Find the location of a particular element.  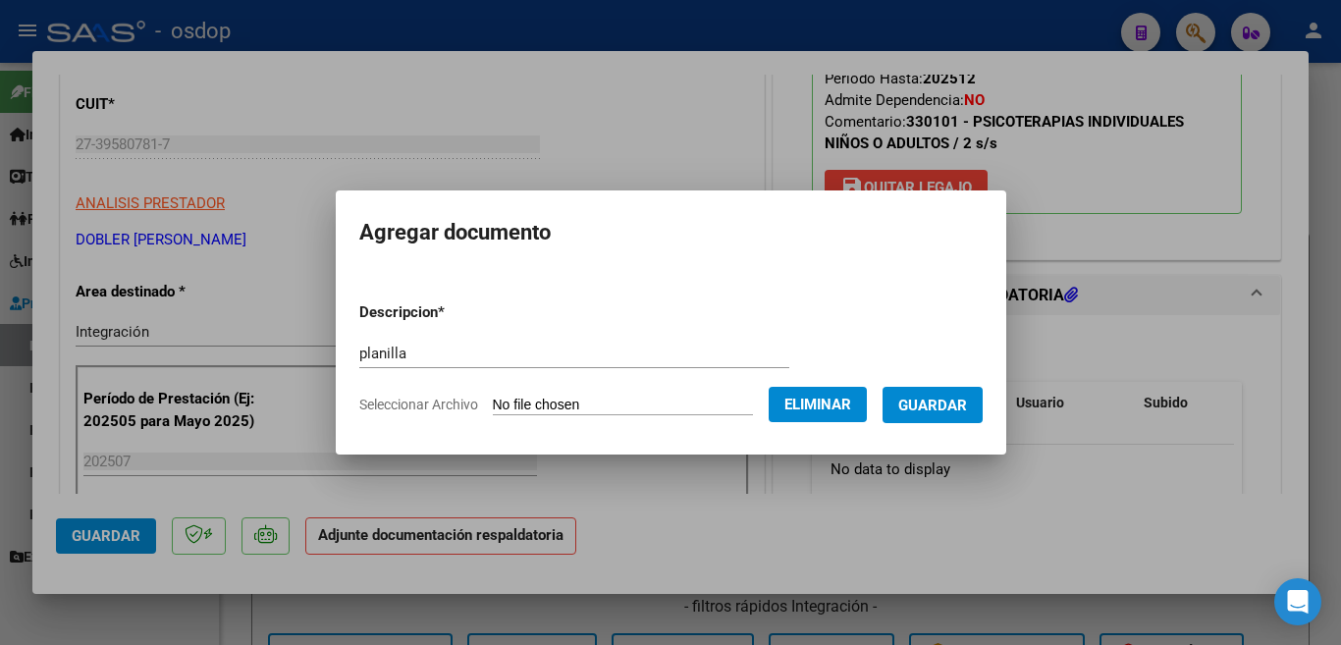

p: Descripcion is located at coordinates (452, 312).